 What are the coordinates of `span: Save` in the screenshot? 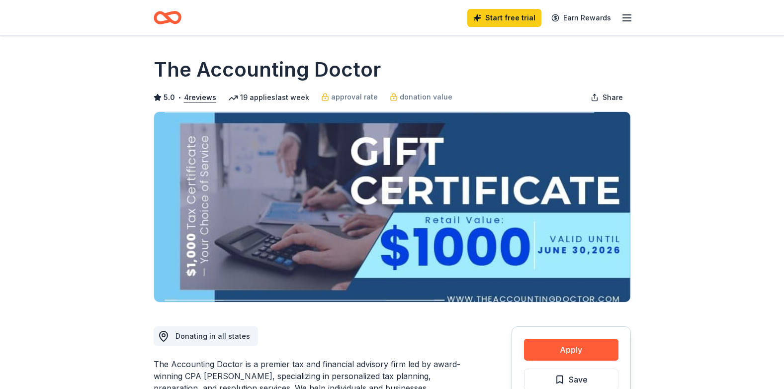 It's located at (578, 379).